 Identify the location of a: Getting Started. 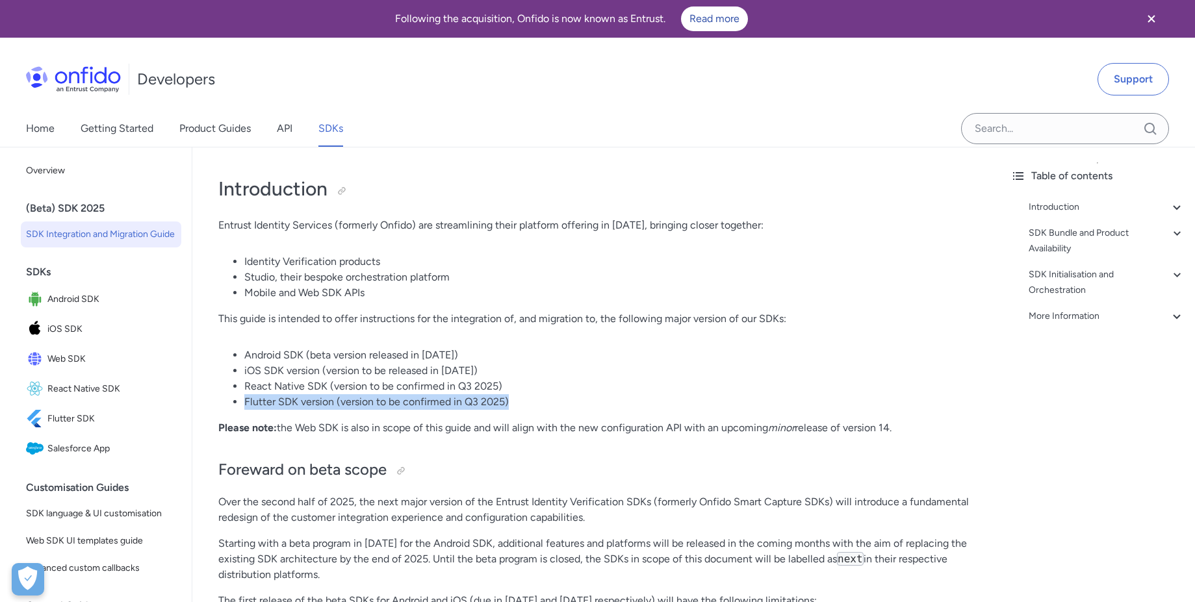
(117, 129).